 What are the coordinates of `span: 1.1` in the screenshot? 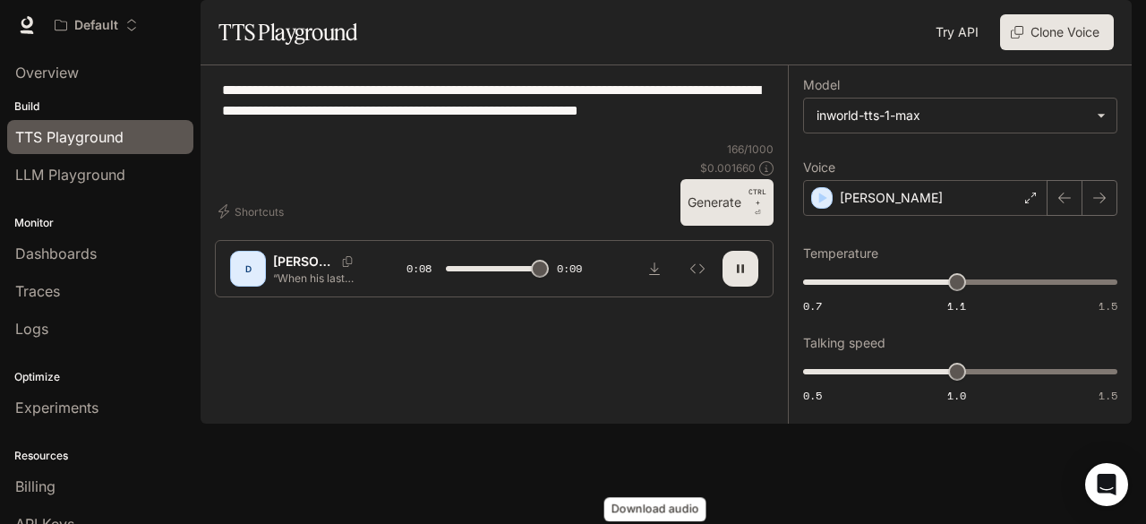 It's located at (956, 305).